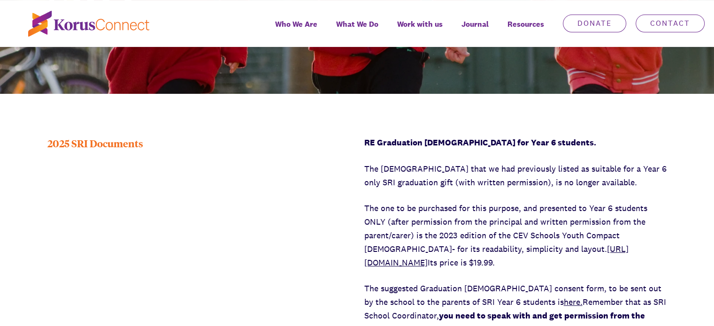 The width and height of the screenshot is (714, 326). I want to click on img: korus-connect%2Fc5177985-88d5-491d-9cd7-4a1febad1357_logo.svg, so click(89, 23).